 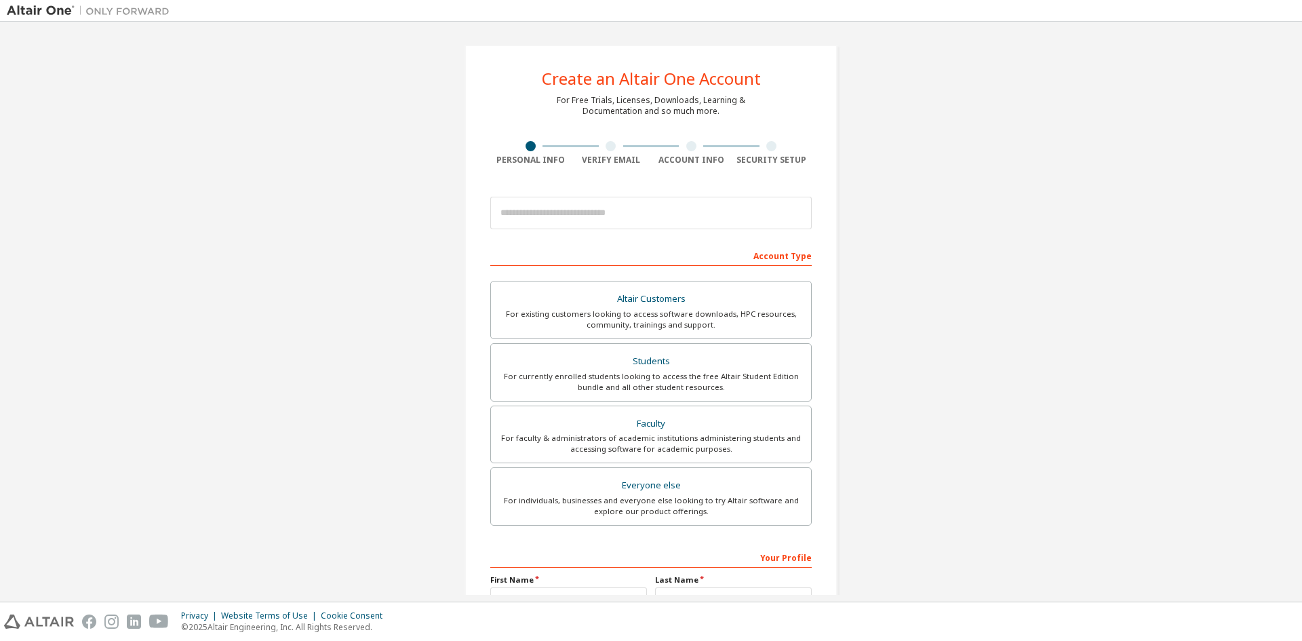 I want to click on div: For existing customers looking to access software downloads, HPC resources, community, trainings ..., so click(x=651, y=319).